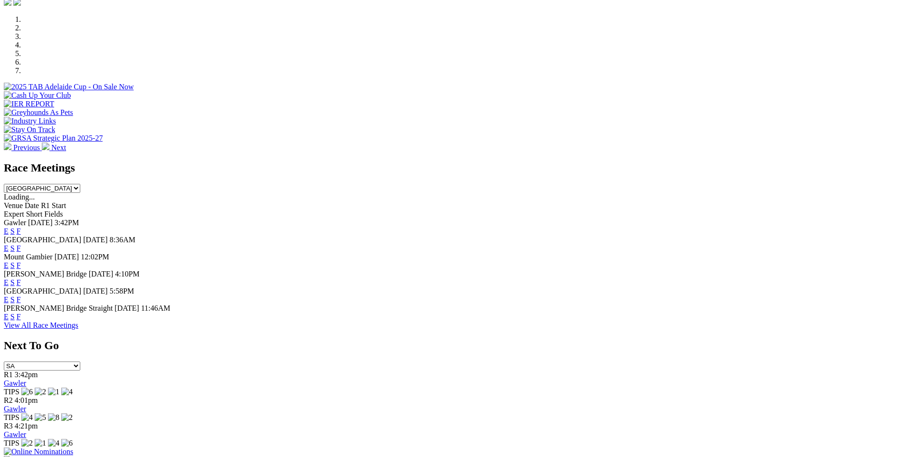  What do you see at coordinates (26, 400) in the screenshot?
I see `span: 4:01pm` at bounding box center [26, 400].